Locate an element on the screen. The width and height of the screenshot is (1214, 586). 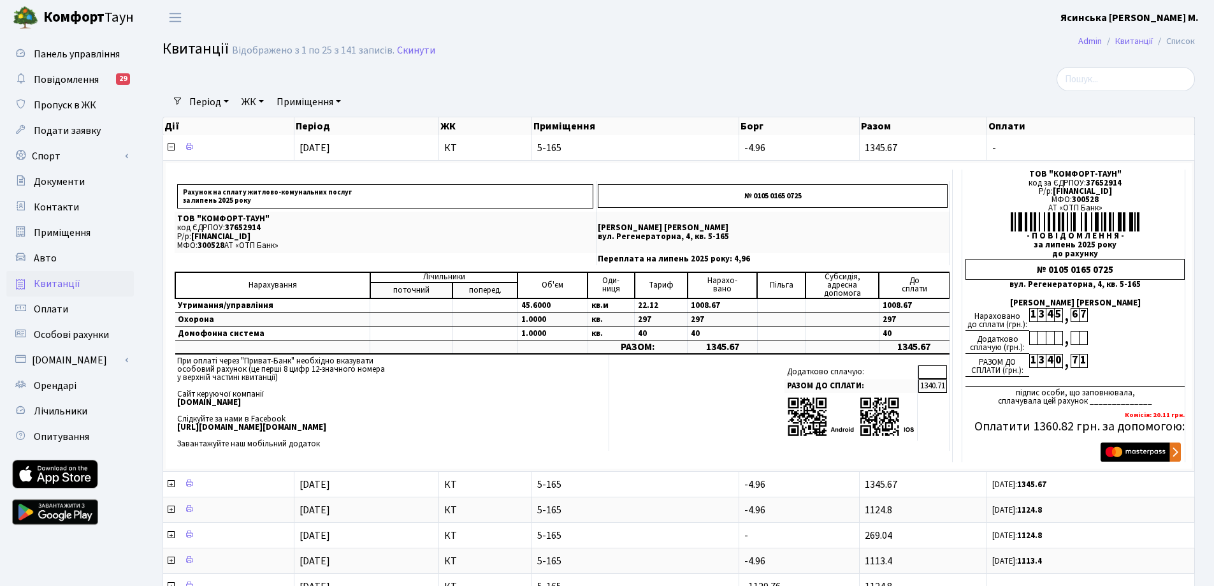
td: Субсидія, адресна допомога is located at coordinates (842, 285).